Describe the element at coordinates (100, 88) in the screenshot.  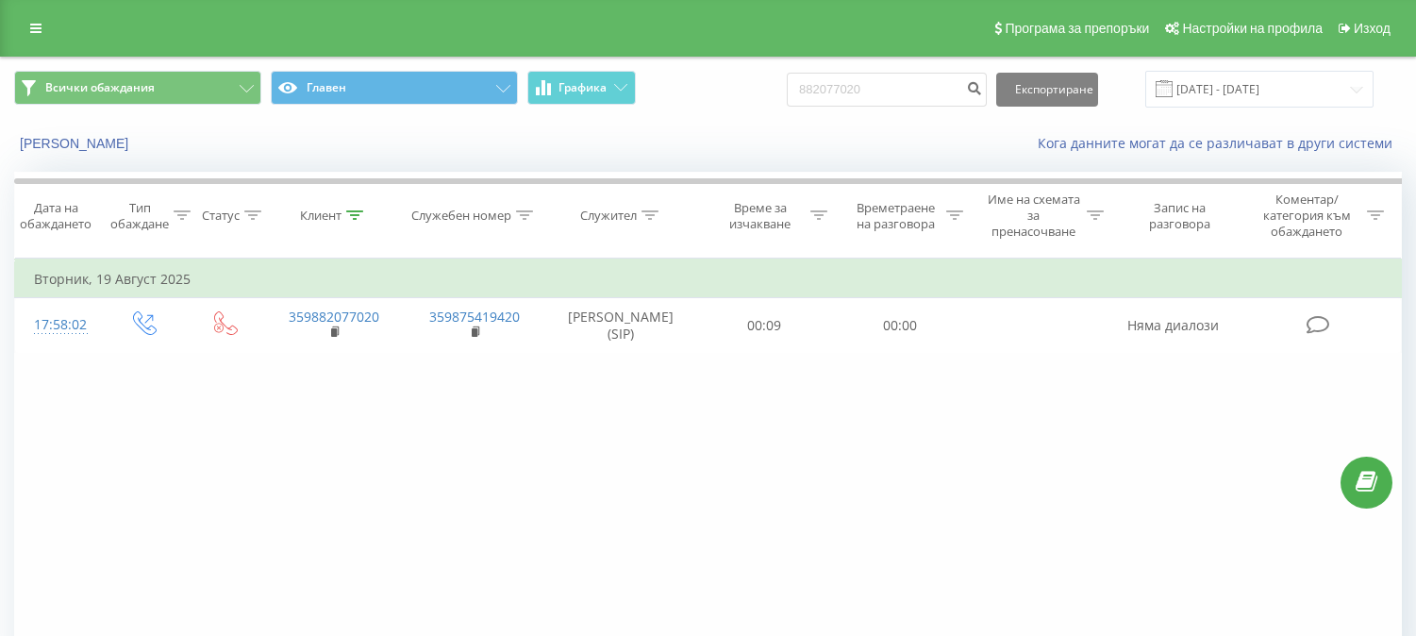
I see `span: Всички обаждания` at that location.